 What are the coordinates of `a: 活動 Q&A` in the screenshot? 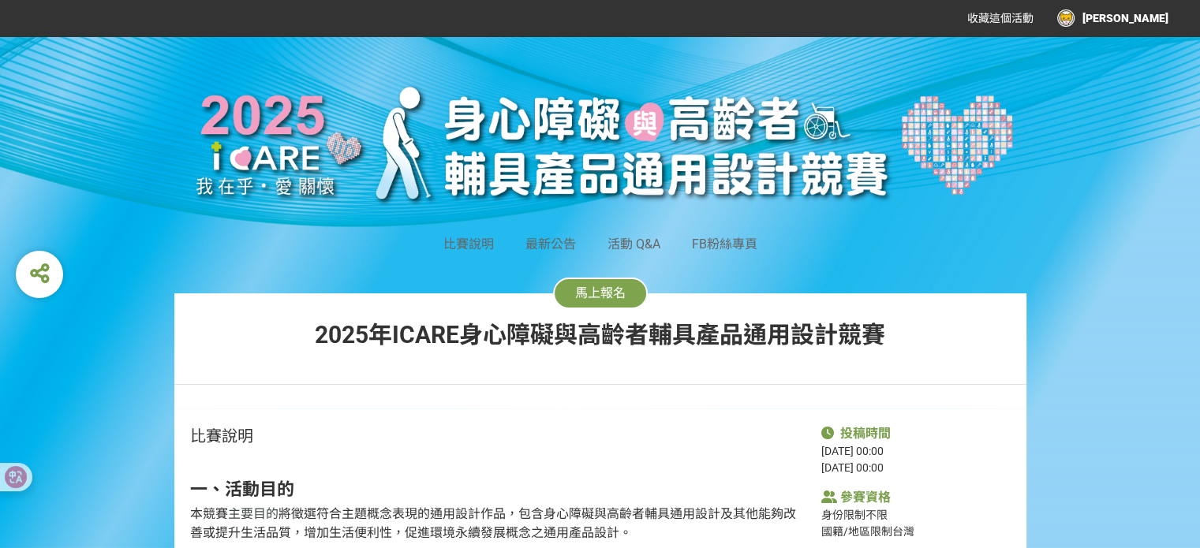 It's located at (634, 244).